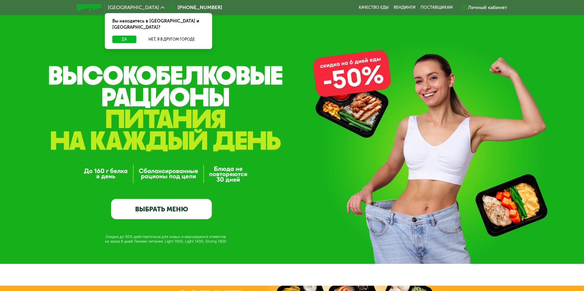  I want to click on div: поставщикам, so click(436, 7).